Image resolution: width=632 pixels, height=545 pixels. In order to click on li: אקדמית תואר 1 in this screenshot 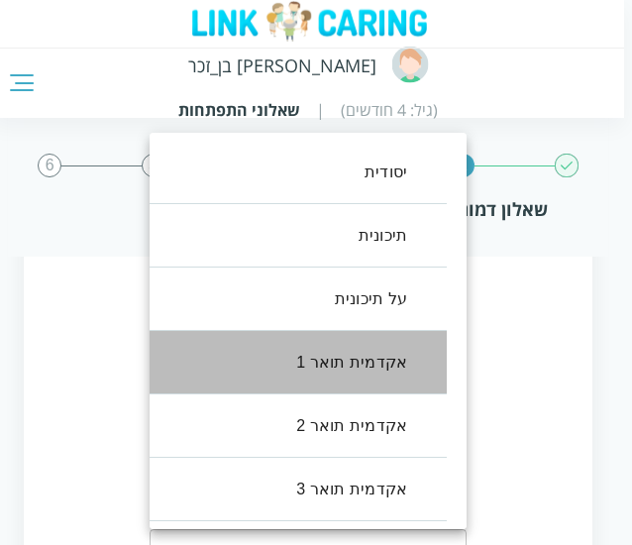, I will do `click(288, 363)`.